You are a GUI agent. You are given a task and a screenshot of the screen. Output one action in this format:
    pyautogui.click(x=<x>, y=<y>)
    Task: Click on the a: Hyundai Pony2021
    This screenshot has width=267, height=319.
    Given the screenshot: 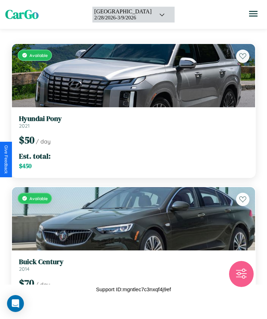 What is the action you would take?
    pyautogui.click(x=134, y=122)
    